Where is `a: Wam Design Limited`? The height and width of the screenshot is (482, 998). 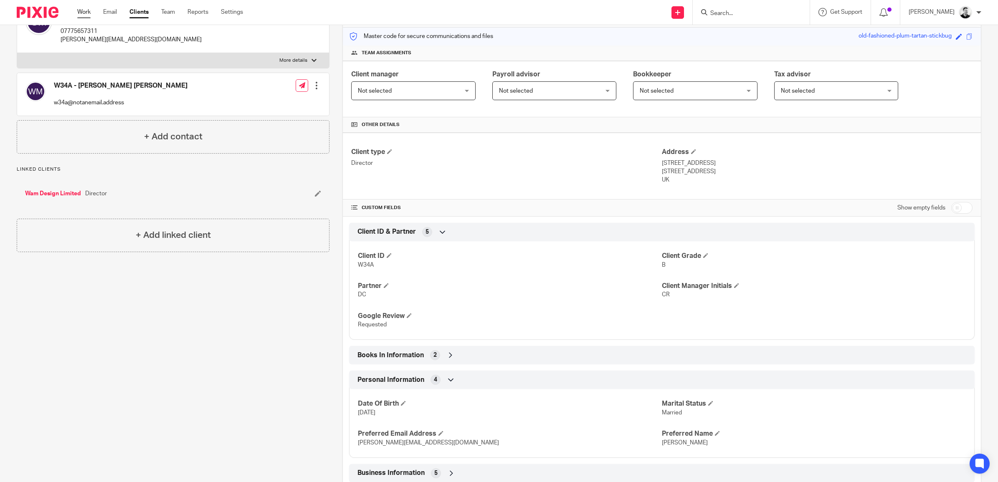
a: Wam Design Limited is located at coordinates (53, 194).